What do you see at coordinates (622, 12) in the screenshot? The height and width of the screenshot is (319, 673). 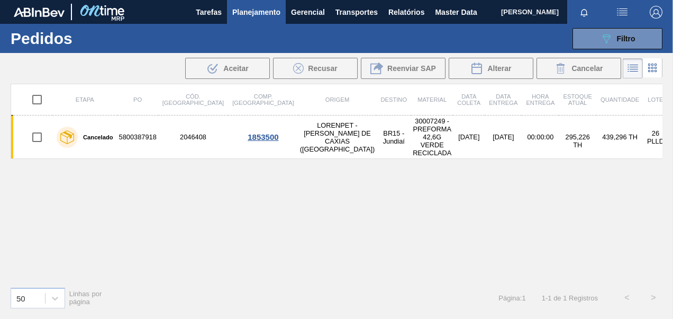 I see `img: userActions` at bounding box center [622, 12].